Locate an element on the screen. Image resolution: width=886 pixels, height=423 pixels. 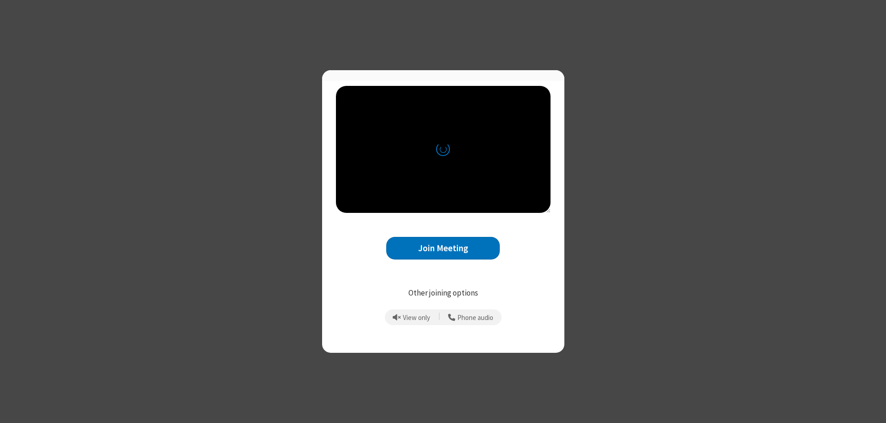
button: Join Meeting is located at coordinates (443, 248).